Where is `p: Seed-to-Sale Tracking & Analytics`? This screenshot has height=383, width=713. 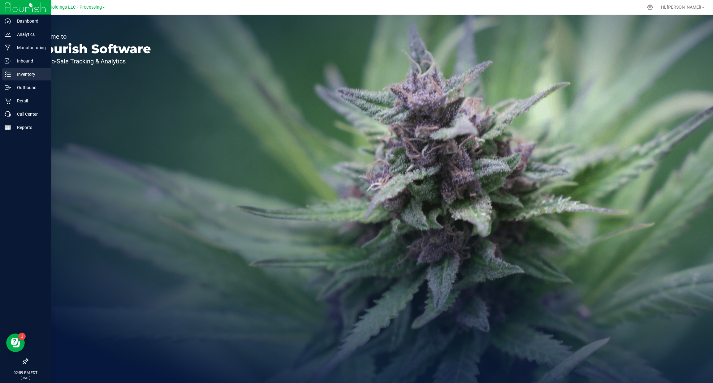
p: Seed-to-Sale Tracking & Analytics is located at coordinates (92, 61).